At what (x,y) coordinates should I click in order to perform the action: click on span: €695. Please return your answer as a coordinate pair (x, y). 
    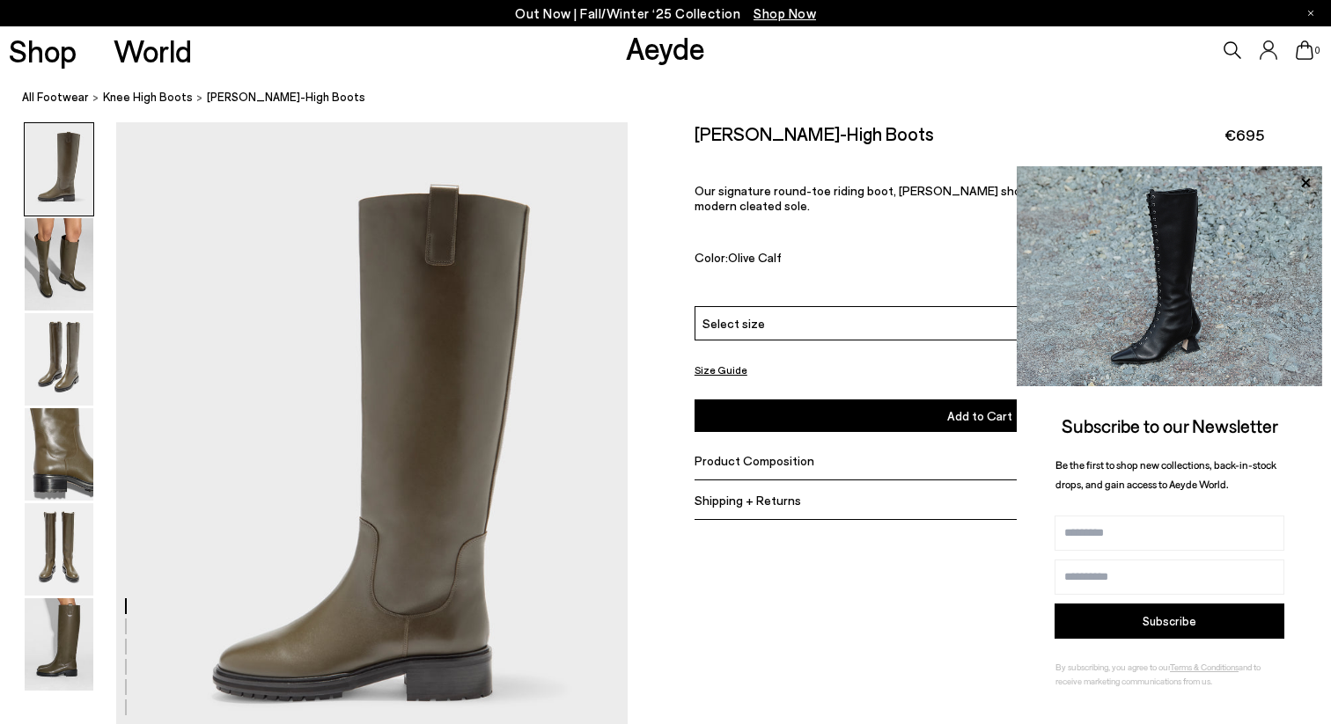
    Looking at the image, I should click on (1243, 135).